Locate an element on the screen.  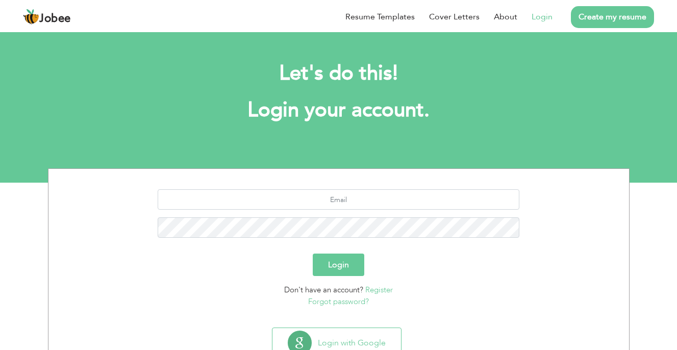
button: Login is located at coordinates (338, 265).